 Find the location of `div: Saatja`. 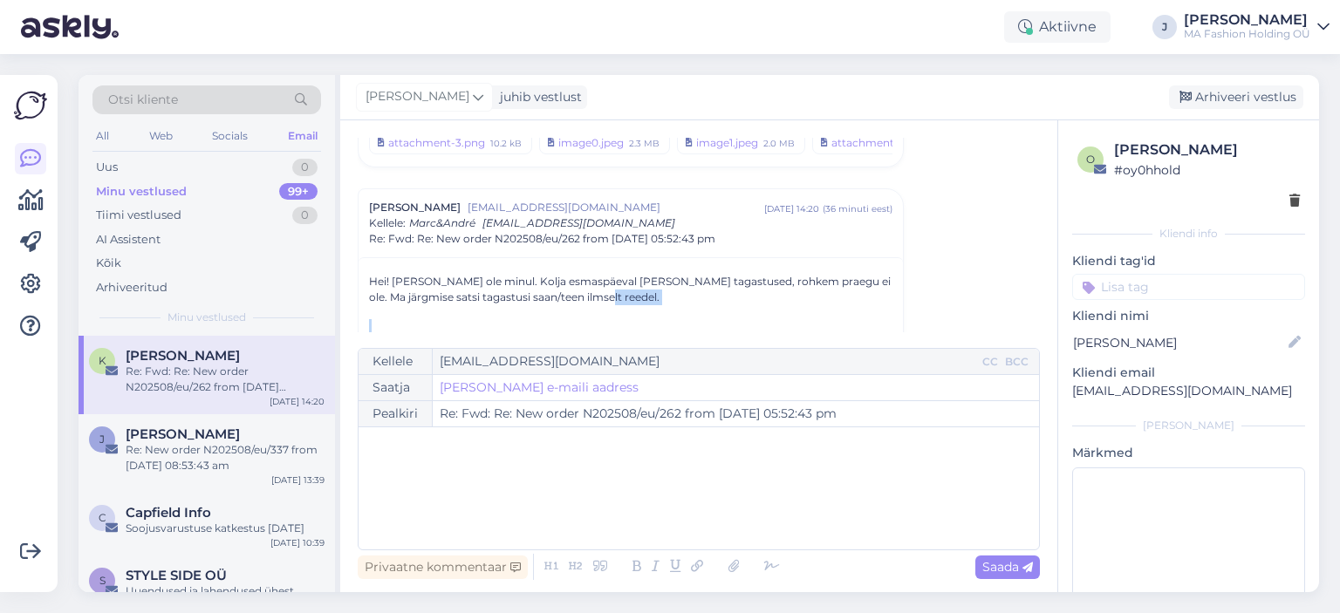

div: Saatja is located at coordinates (395, 387).